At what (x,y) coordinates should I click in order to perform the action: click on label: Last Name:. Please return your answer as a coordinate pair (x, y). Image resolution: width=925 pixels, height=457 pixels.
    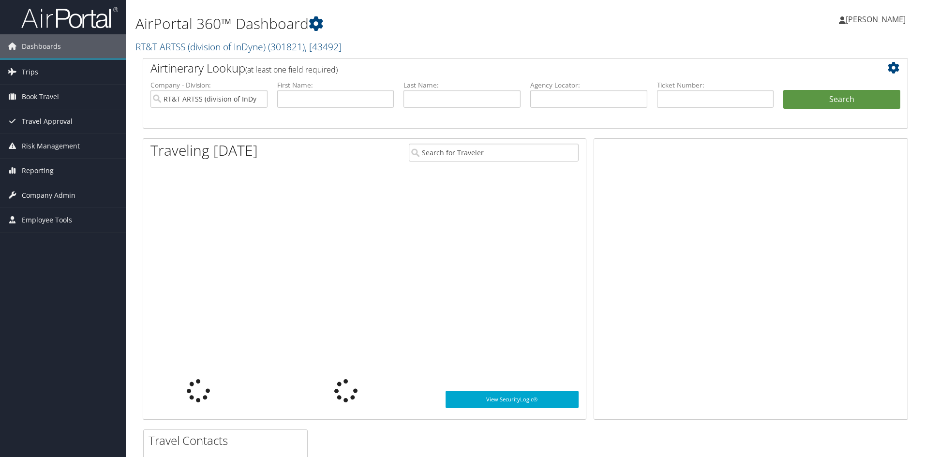
    Looking at the image, I should click on (462, 85).